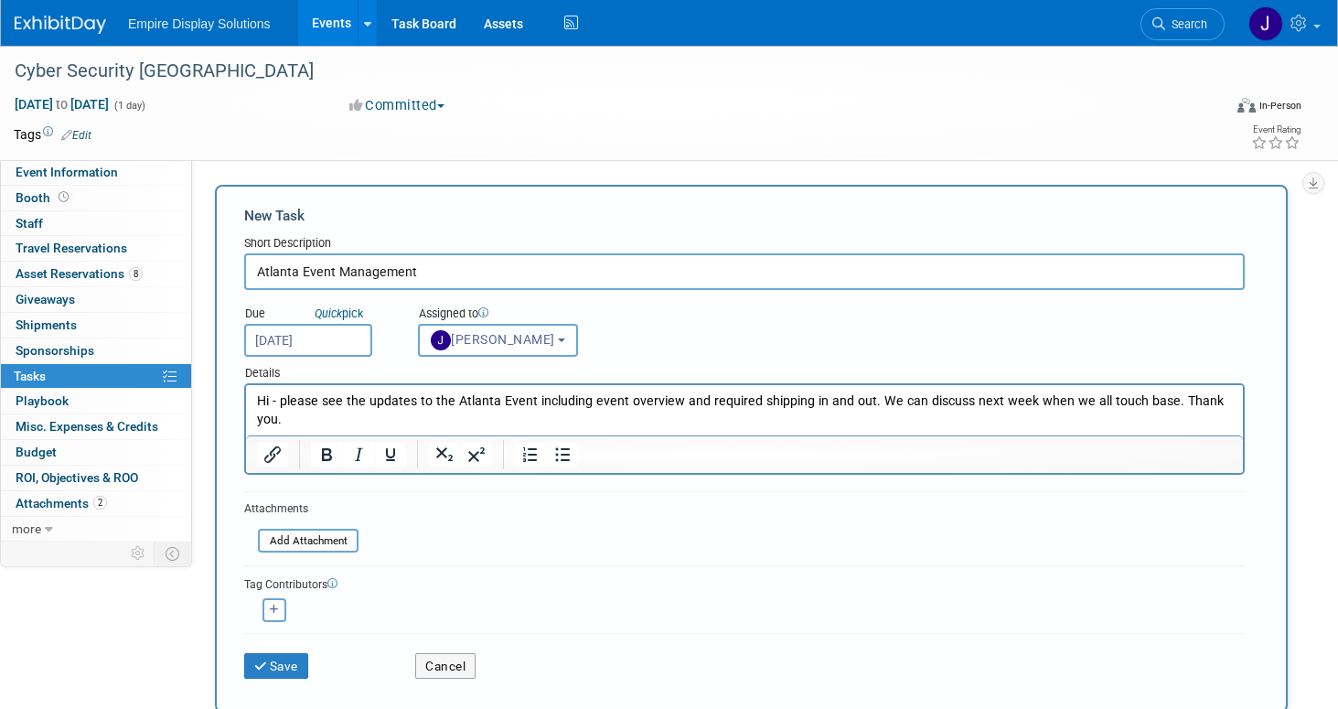 The height and width of the screenshot is (709, 1338). I want to click on a: Misc. Expenses & Credits, so click(96, 426).